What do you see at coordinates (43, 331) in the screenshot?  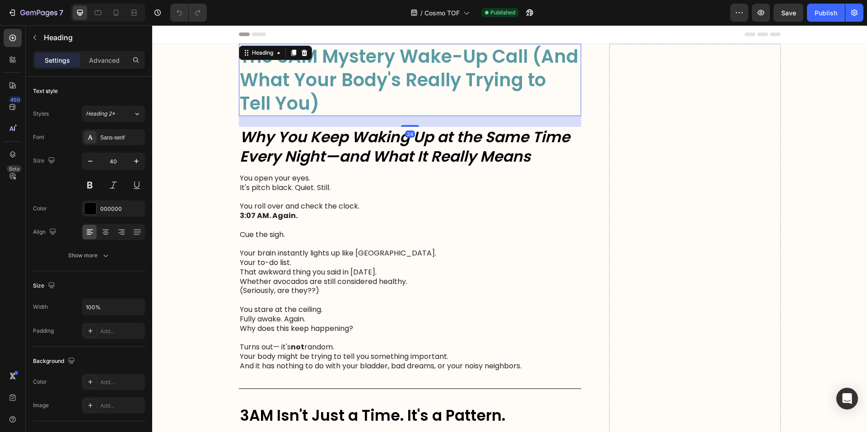 I see `div: Padding` at bounding box center [43, 331].